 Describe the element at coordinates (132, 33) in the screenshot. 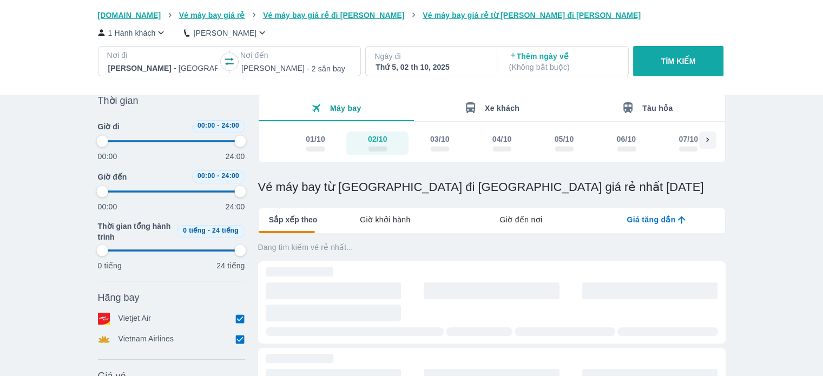

I see `p: 1 Hành khách` at that location.